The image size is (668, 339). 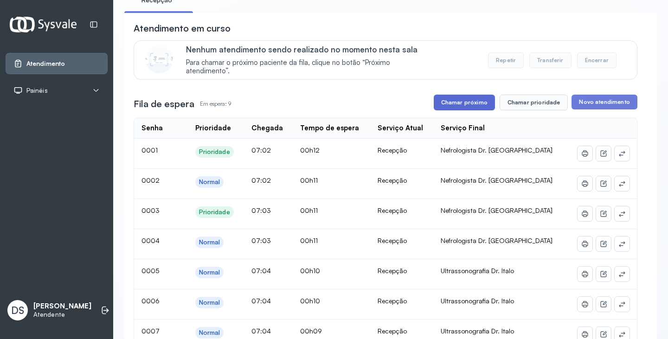 I want to click on h3: Fila de espera, so click(x=164, y=104).